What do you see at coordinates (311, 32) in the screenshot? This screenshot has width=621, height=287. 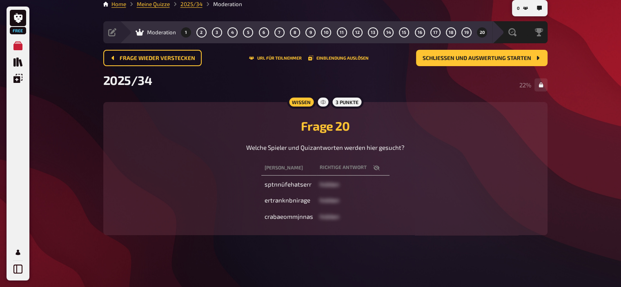 I see `span: 9` at bounding box center [311, 32].